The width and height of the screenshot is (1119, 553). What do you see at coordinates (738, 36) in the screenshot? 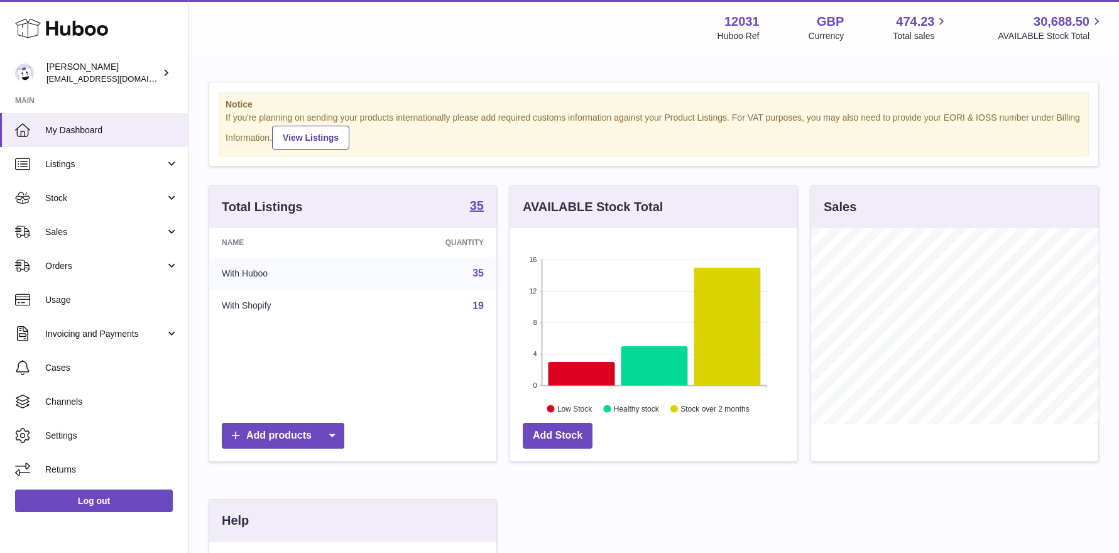
I see `div: Huboo Ref` at bounding box center [738, 36].